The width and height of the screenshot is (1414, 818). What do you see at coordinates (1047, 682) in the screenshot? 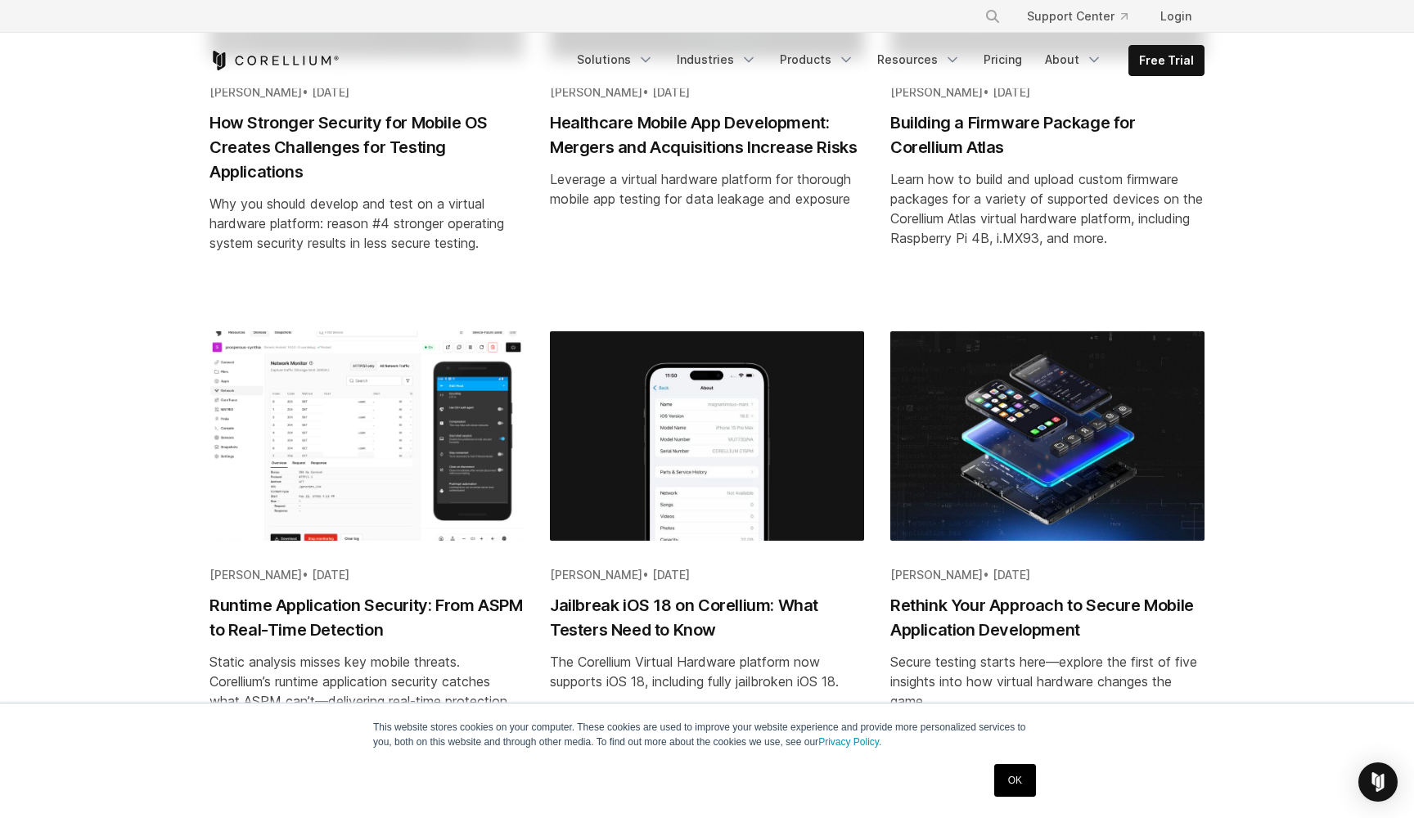
I see `div: Secure testing starts here—explore the first of five insights into how virtual hardware changes t...` at bounding box center [1047, 682].